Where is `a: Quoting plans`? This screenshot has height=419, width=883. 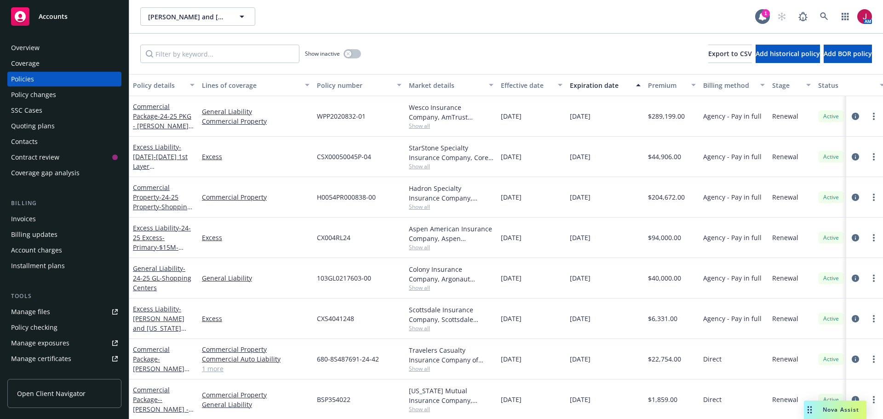
a: Quoting plans is located at coordinates (64, 126).